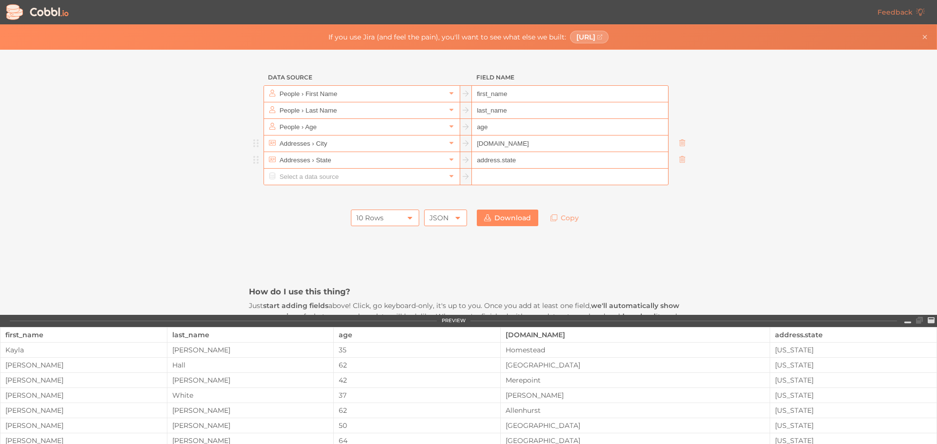  I want to click on div: White, so click(250, 396).